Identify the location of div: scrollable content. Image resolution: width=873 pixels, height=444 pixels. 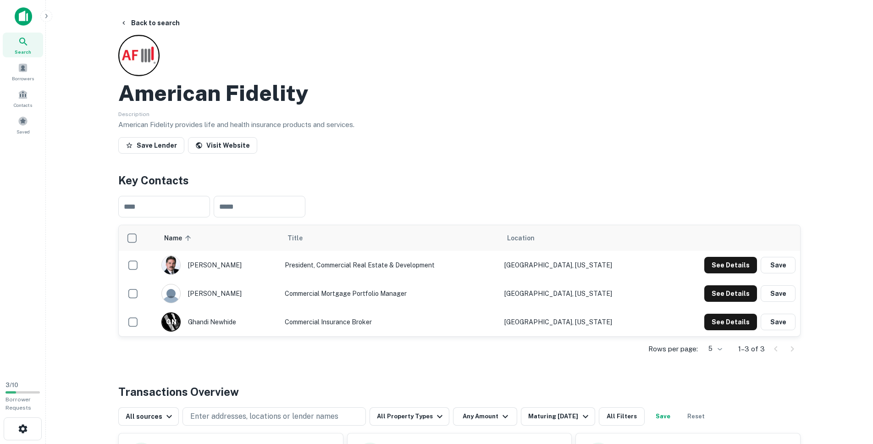
(460, 281).